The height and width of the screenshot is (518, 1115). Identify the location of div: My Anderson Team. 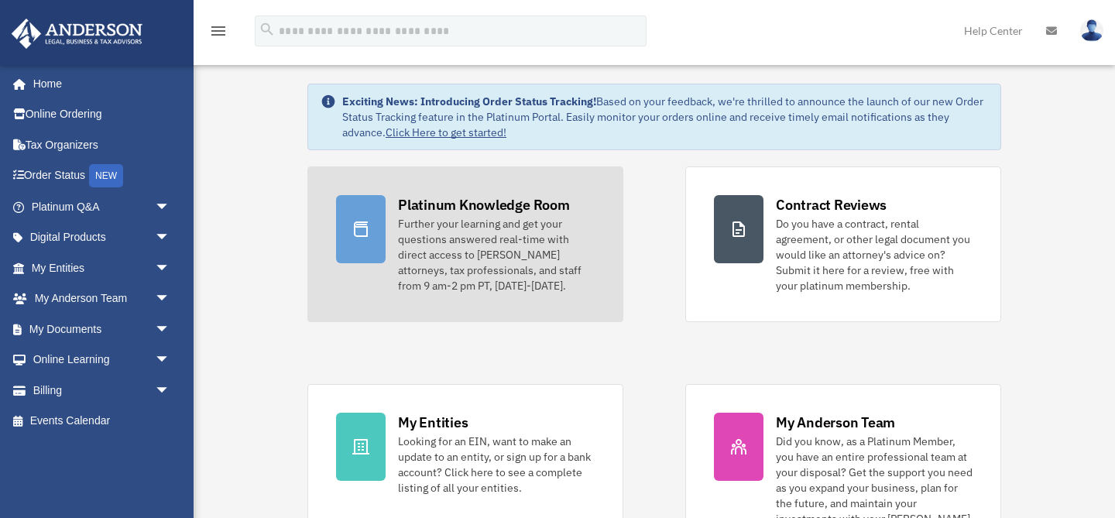
(835, 422).